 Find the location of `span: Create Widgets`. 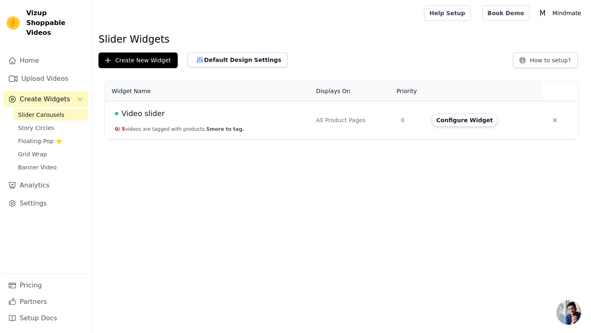

span: Create Widgets is located at coordinates (45, 99).